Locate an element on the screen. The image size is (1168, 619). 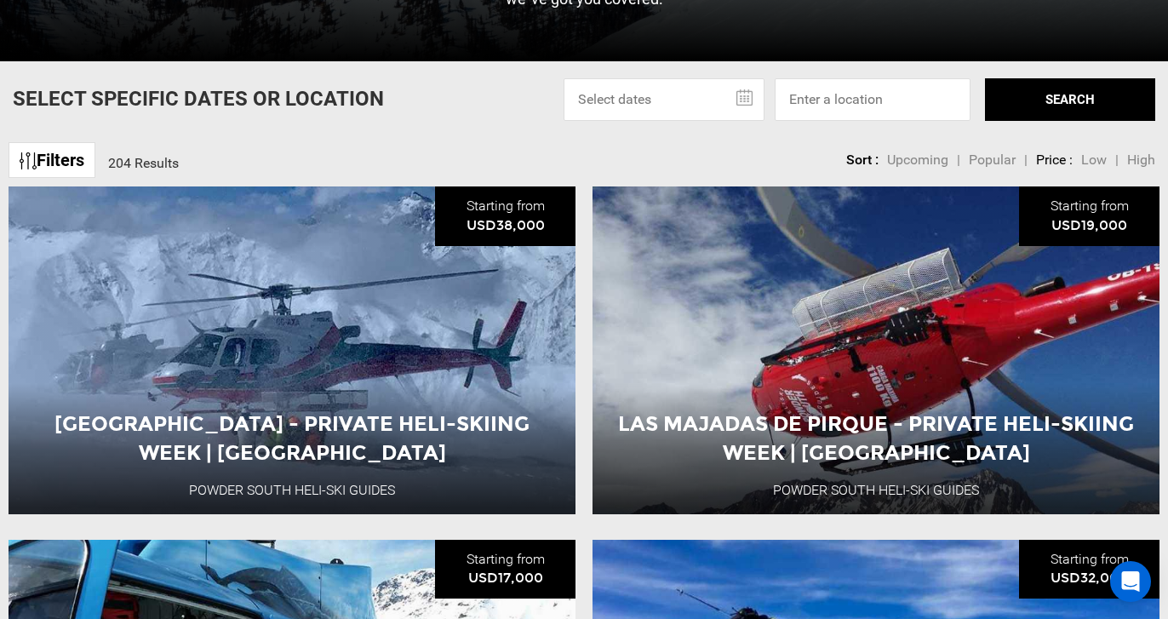
span: High is located at coordinates (1141, 159).